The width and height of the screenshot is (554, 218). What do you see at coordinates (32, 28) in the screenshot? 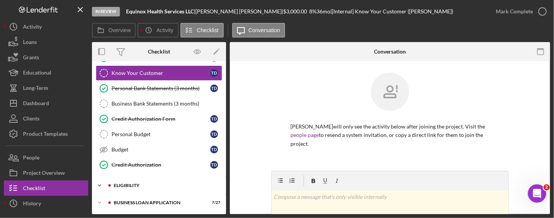
I see `div: Activity` at bounding box center [32, 28].